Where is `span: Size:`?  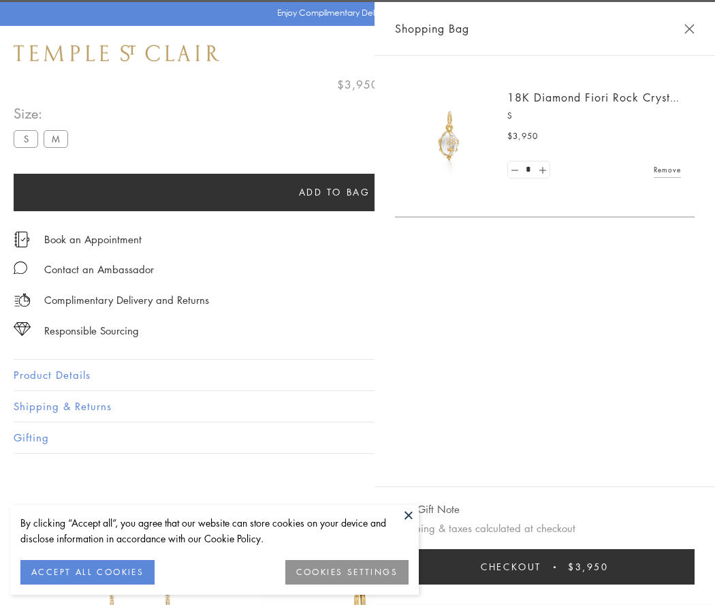
span: Size: is located at coordinates (44, 113).